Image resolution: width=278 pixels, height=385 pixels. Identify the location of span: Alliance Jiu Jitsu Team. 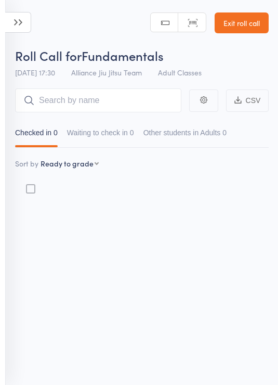
(107, 72).